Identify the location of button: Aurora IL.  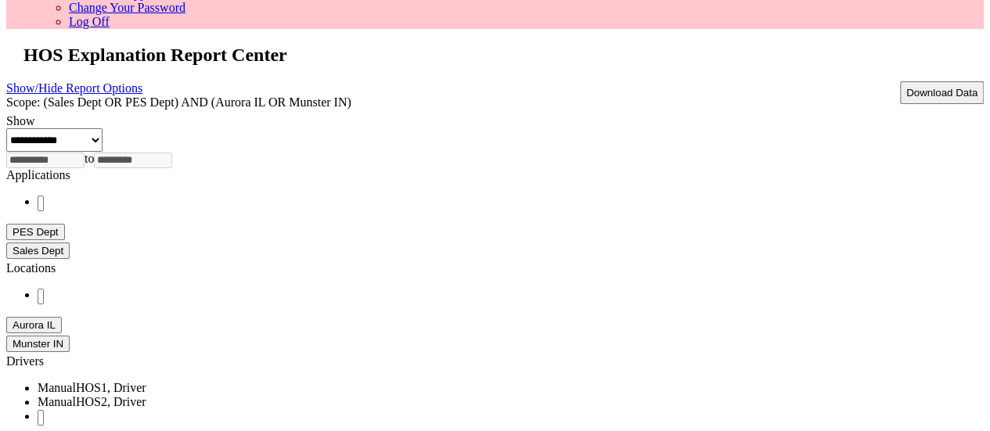
(34, 325).